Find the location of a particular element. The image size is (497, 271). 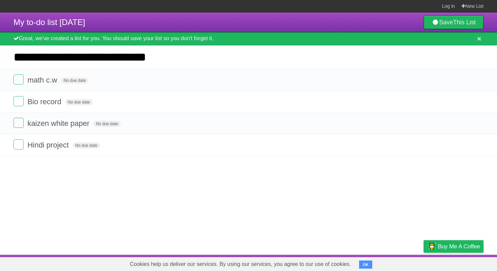

a: Buy me a coffee is located at coordinates (454, 246).